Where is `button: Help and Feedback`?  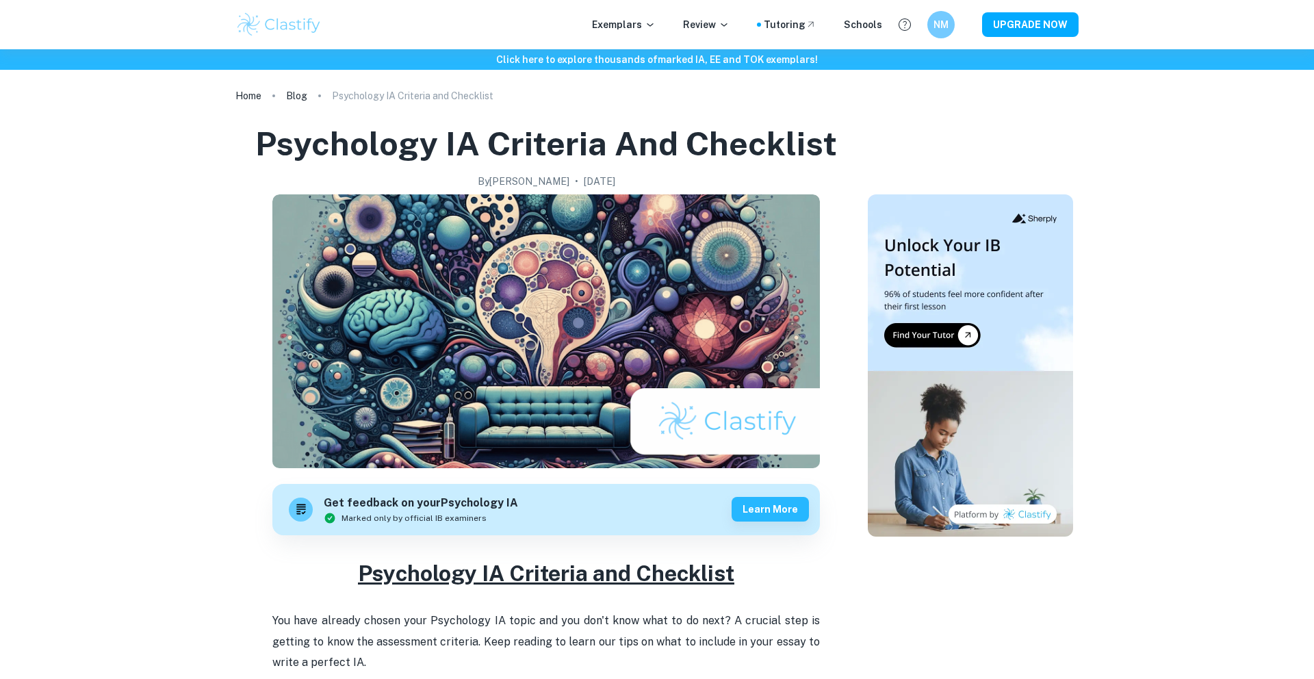 button: Help and Feedback is located at coordinates (904, 25).